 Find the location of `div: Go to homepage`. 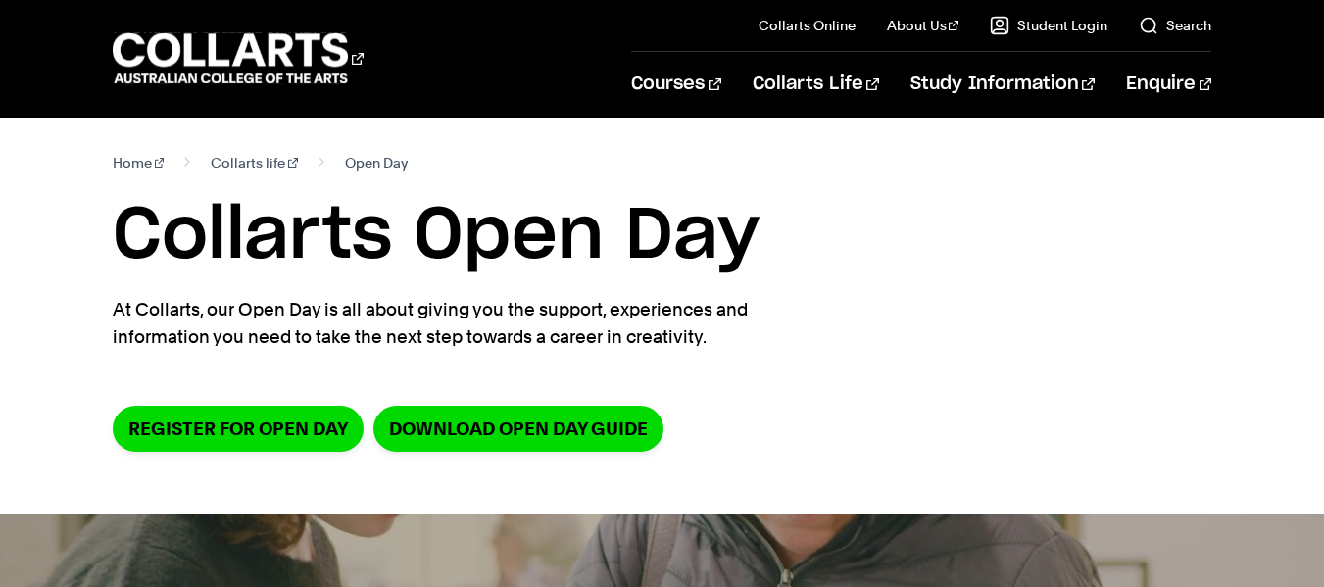

div: Go to homepage is located at coordinates (238, 58).